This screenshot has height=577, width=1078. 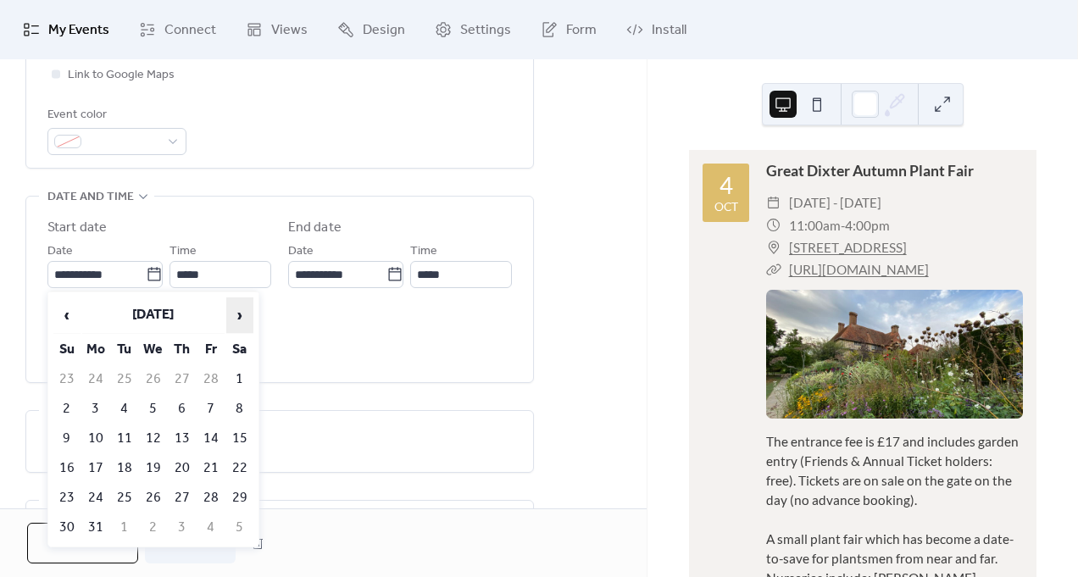 I want to click on th: Sa, so click(x=240, y=349).